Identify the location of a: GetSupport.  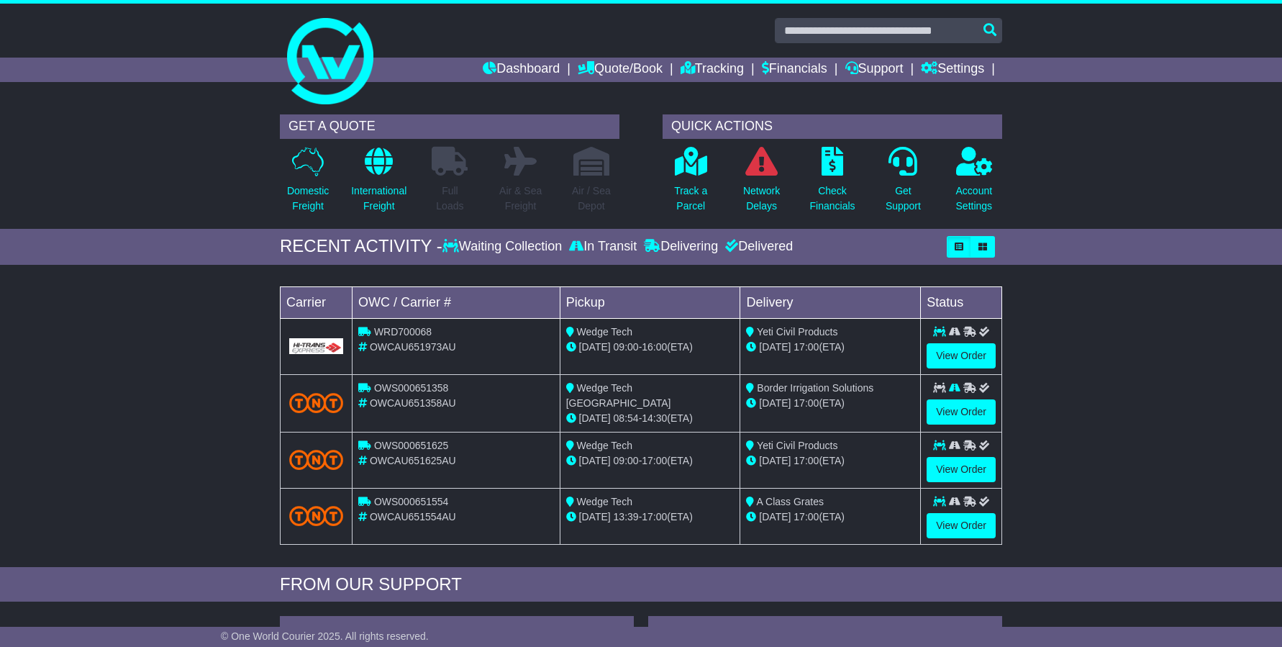
(903, 183).